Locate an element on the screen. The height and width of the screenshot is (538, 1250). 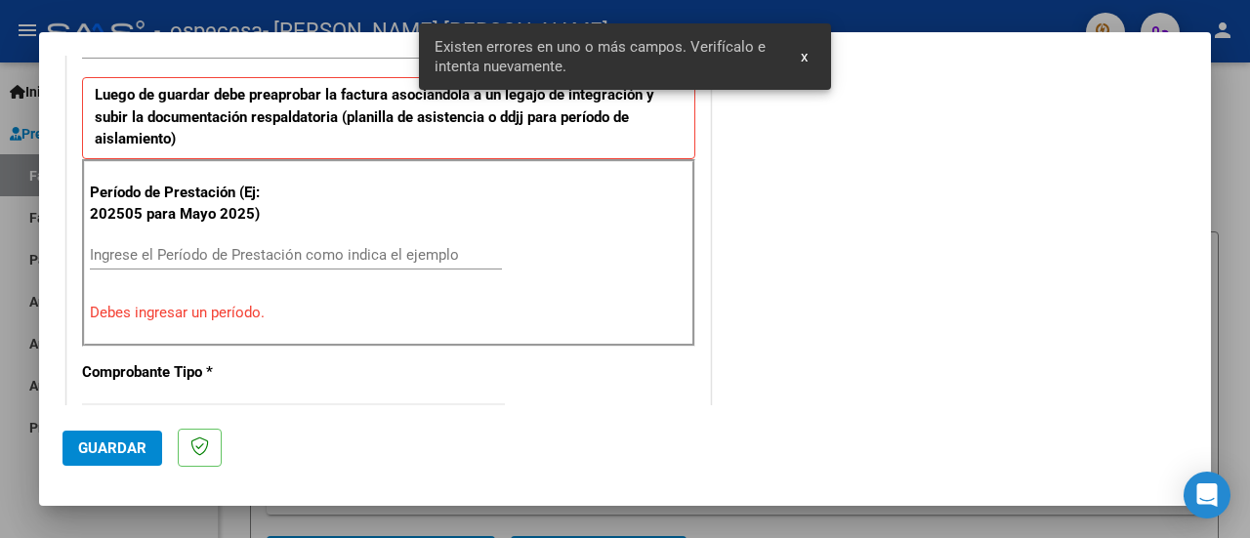
button: x is located at coordinates (804, 57).